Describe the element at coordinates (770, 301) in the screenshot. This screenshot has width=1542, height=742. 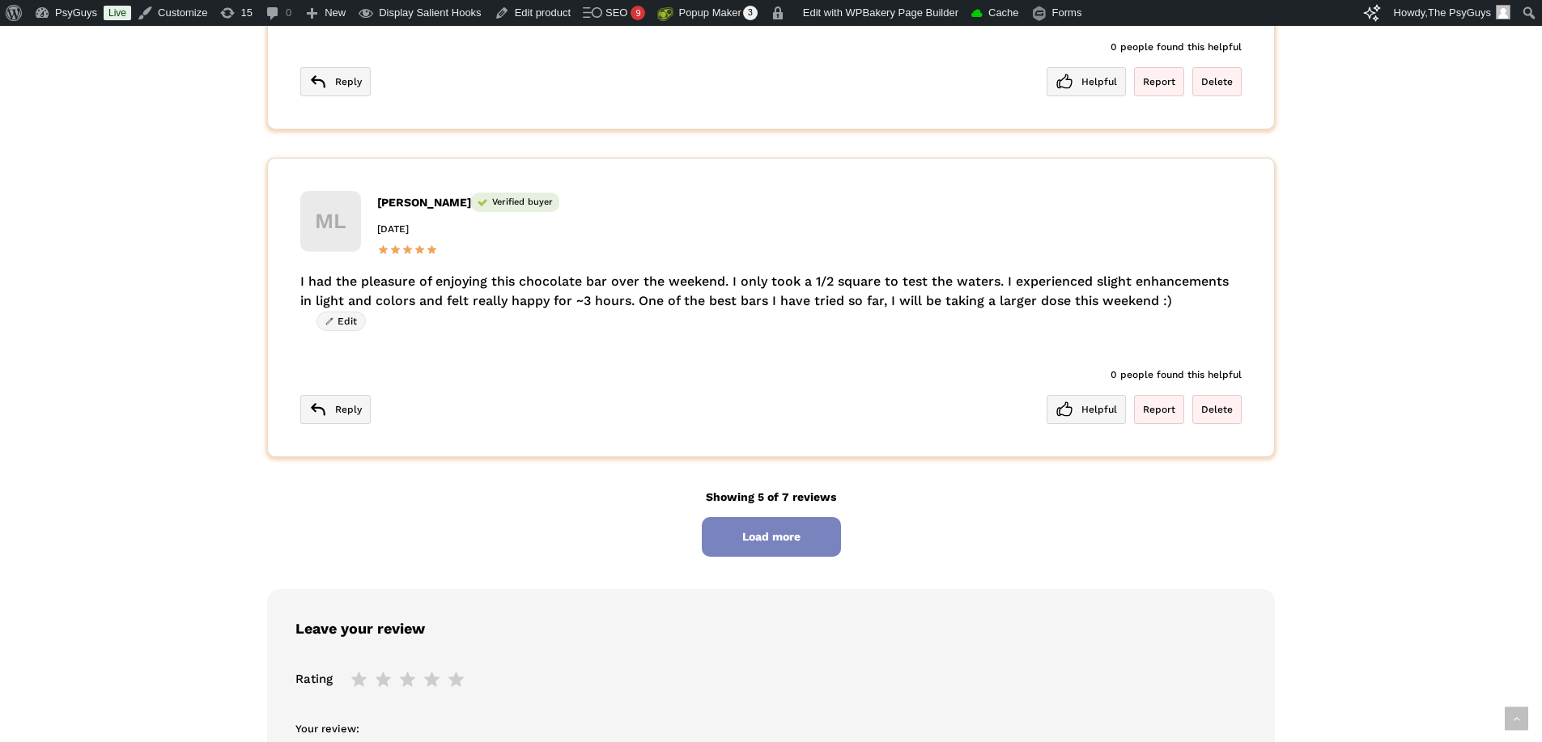
I see `div: I had the pleasure of enjoying this chocolate bar over the weekend. I only took a 1/2 square to t...` at that location.